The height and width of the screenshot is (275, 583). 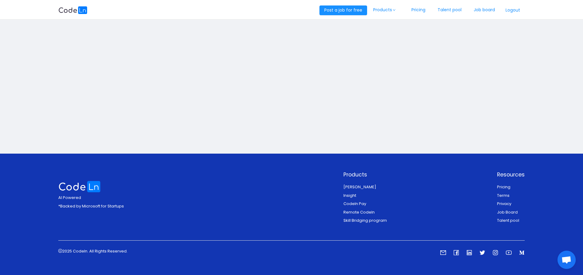 I want to click on i: icon: linkedin, so click(x=469, y=252).